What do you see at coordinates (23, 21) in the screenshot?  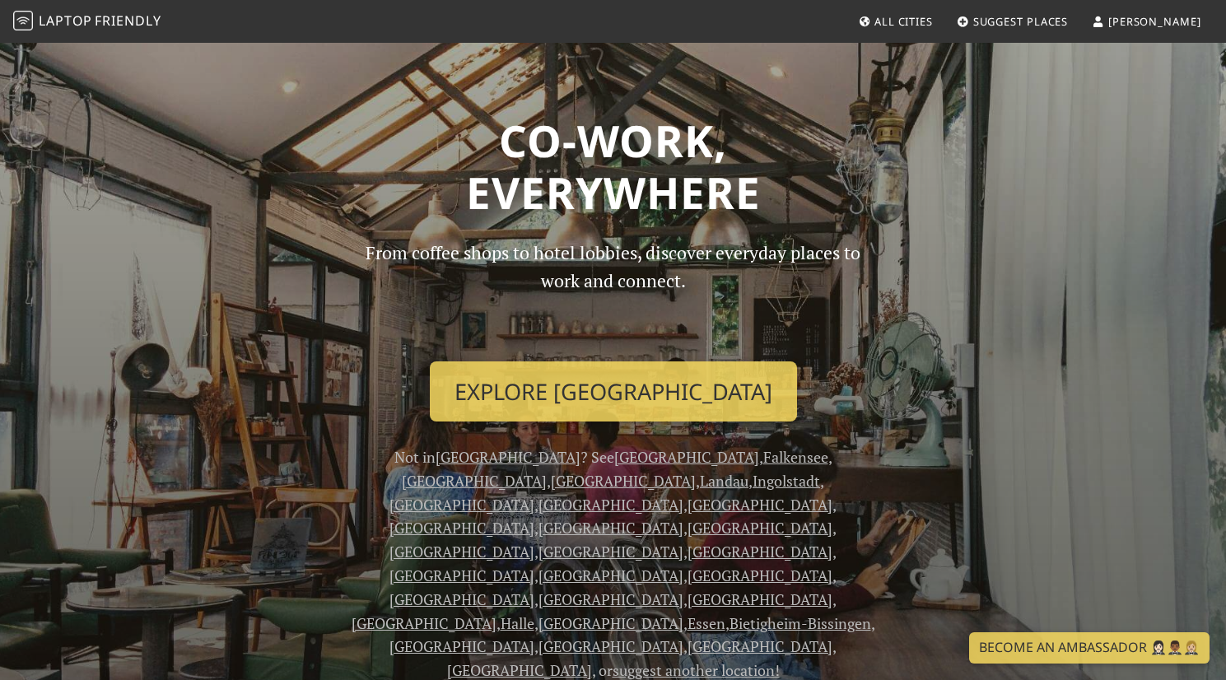 I see `img: LaptopFriendly` at bounding box center [23, 21].